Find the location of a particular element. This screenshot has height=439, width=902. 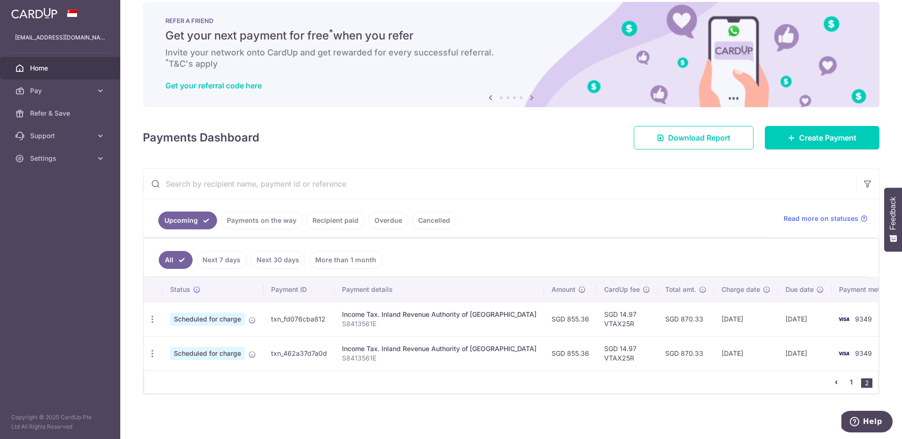

a: Cancelled is located at coordinates (434, 220).